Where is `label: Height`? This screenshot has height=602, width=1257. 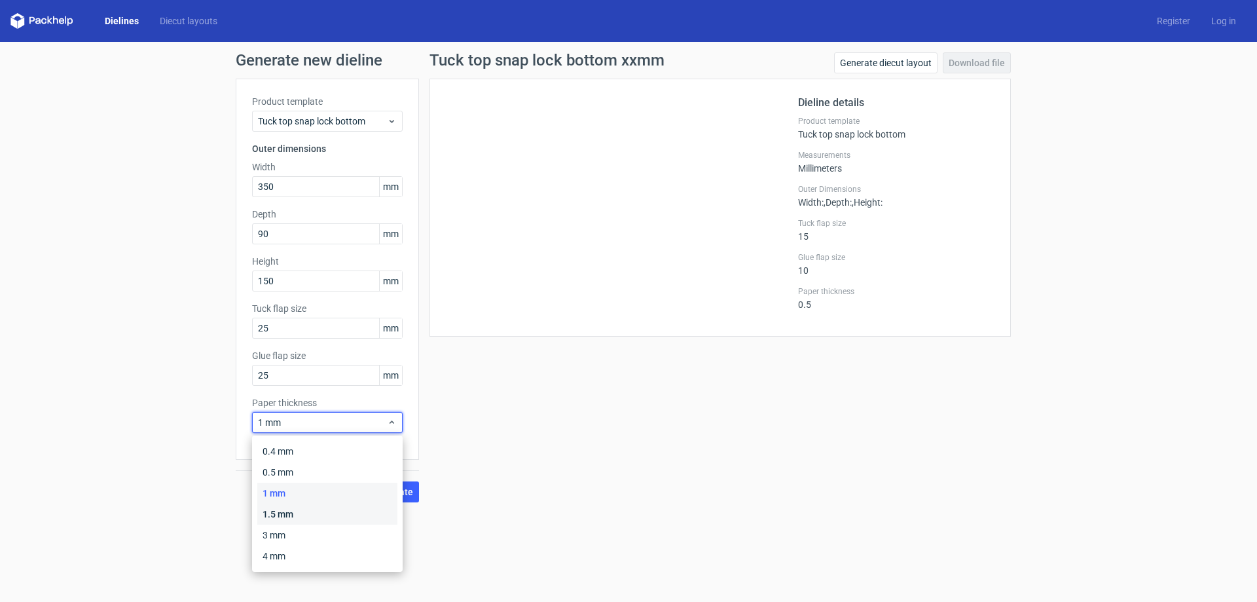 label: Height is located at coordinates (327, 261).